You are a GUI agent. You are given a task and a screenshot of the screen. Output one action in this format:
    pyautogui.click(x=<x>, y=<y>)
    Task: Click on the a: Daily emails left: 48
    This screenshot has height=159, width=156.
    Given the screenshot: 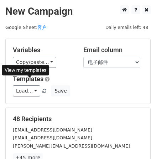 What is the action you would take?
    pyautogui.click(x=127, y=27)
    